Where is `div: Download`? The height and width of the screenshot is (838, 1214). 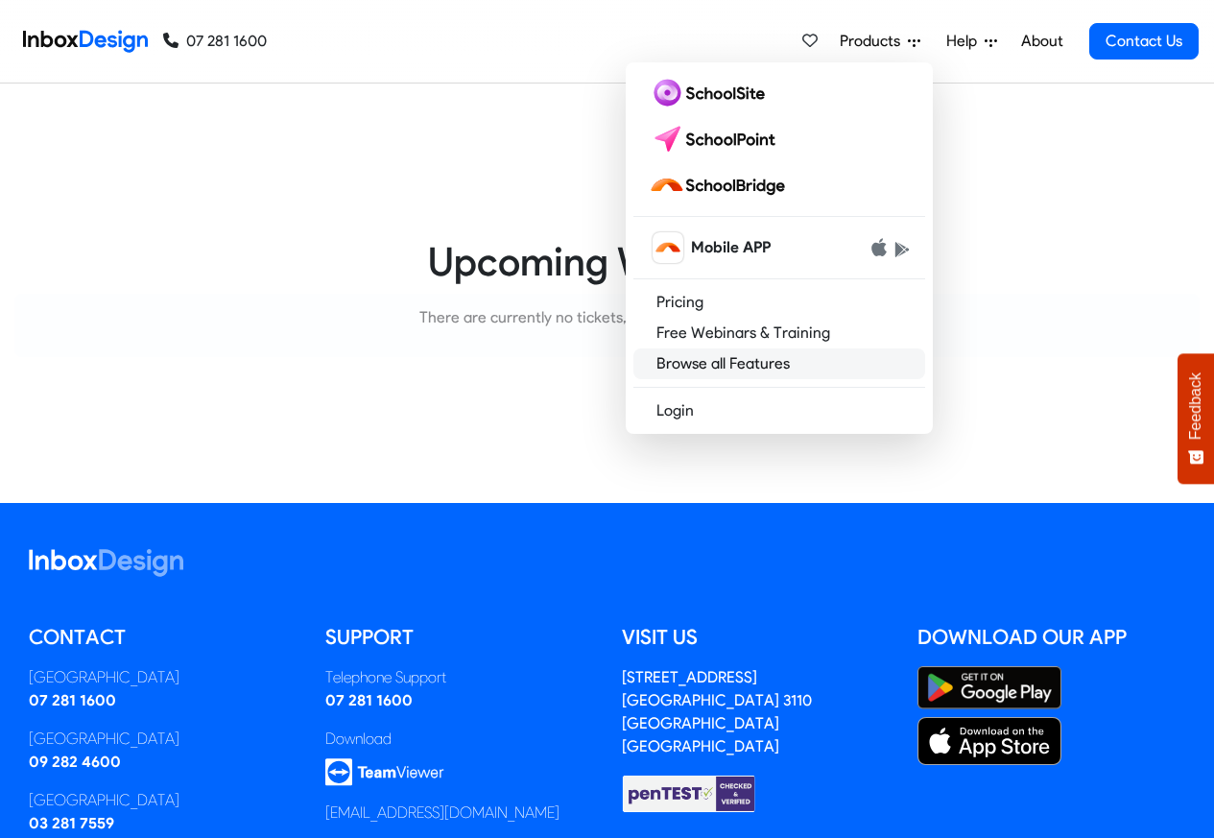
div: Download is located at coordinates (459, 739).